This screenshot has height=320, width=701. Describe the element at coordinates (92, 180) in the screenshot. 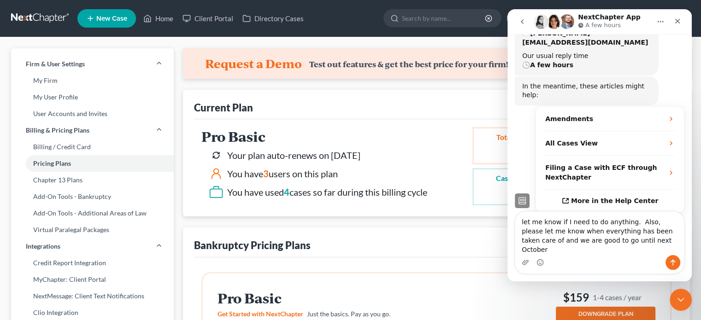

I see `a: Chapter 13 Plans` at that location.